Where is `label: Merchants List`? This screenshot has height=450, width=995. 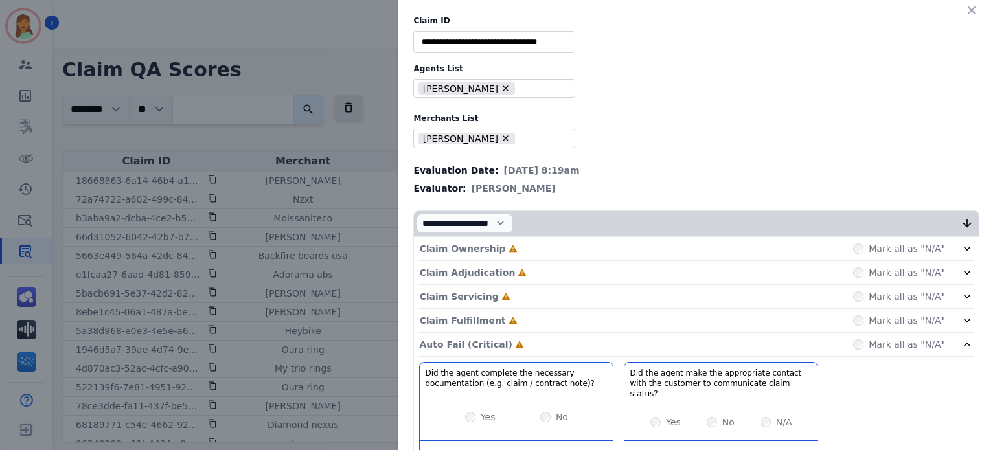
label: Merchants List is located at coordinates (697, 119).